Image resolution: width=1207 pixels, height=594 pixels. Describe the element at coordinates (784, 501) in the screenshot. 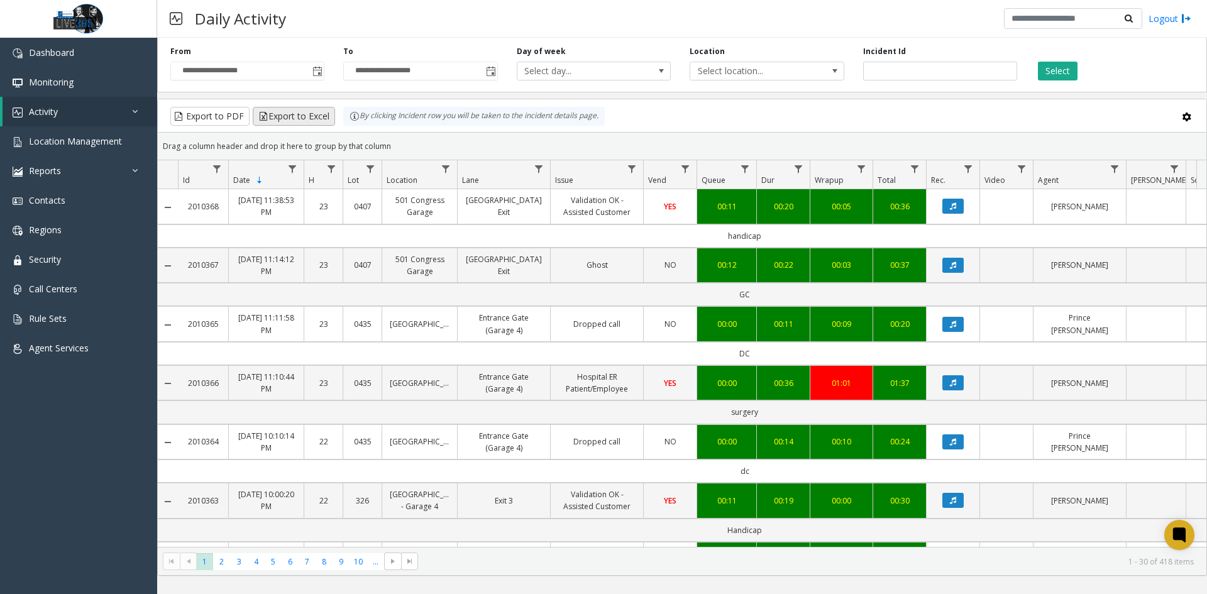

I see `div: 00:19` at that location.